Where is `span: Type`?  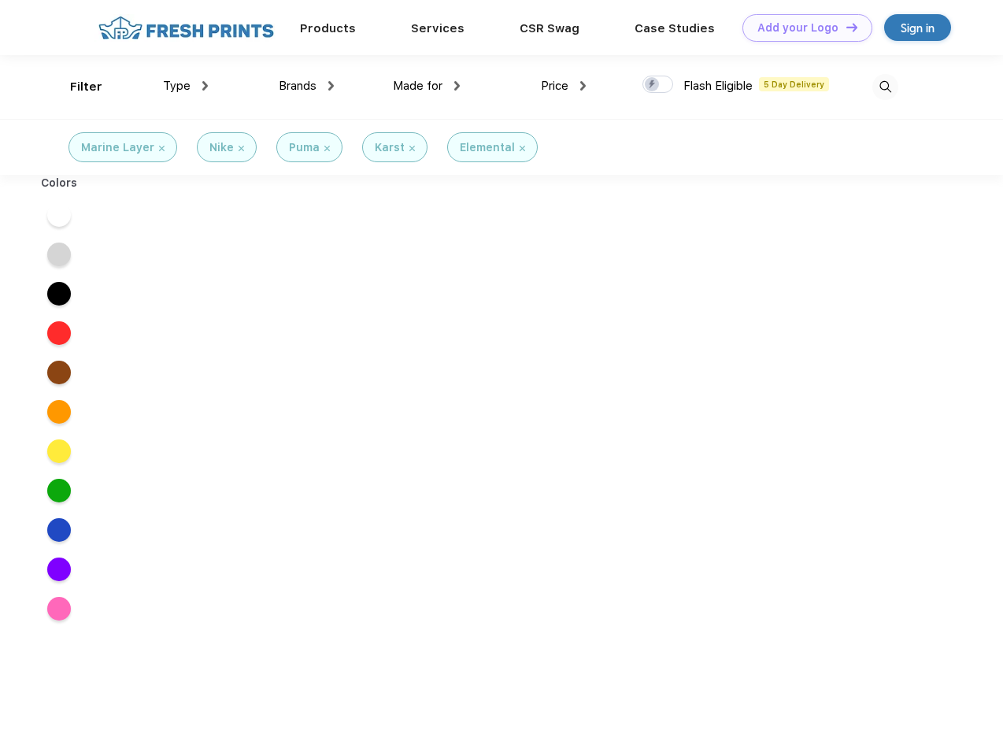 span: Type is located at coordinates (176, 86).